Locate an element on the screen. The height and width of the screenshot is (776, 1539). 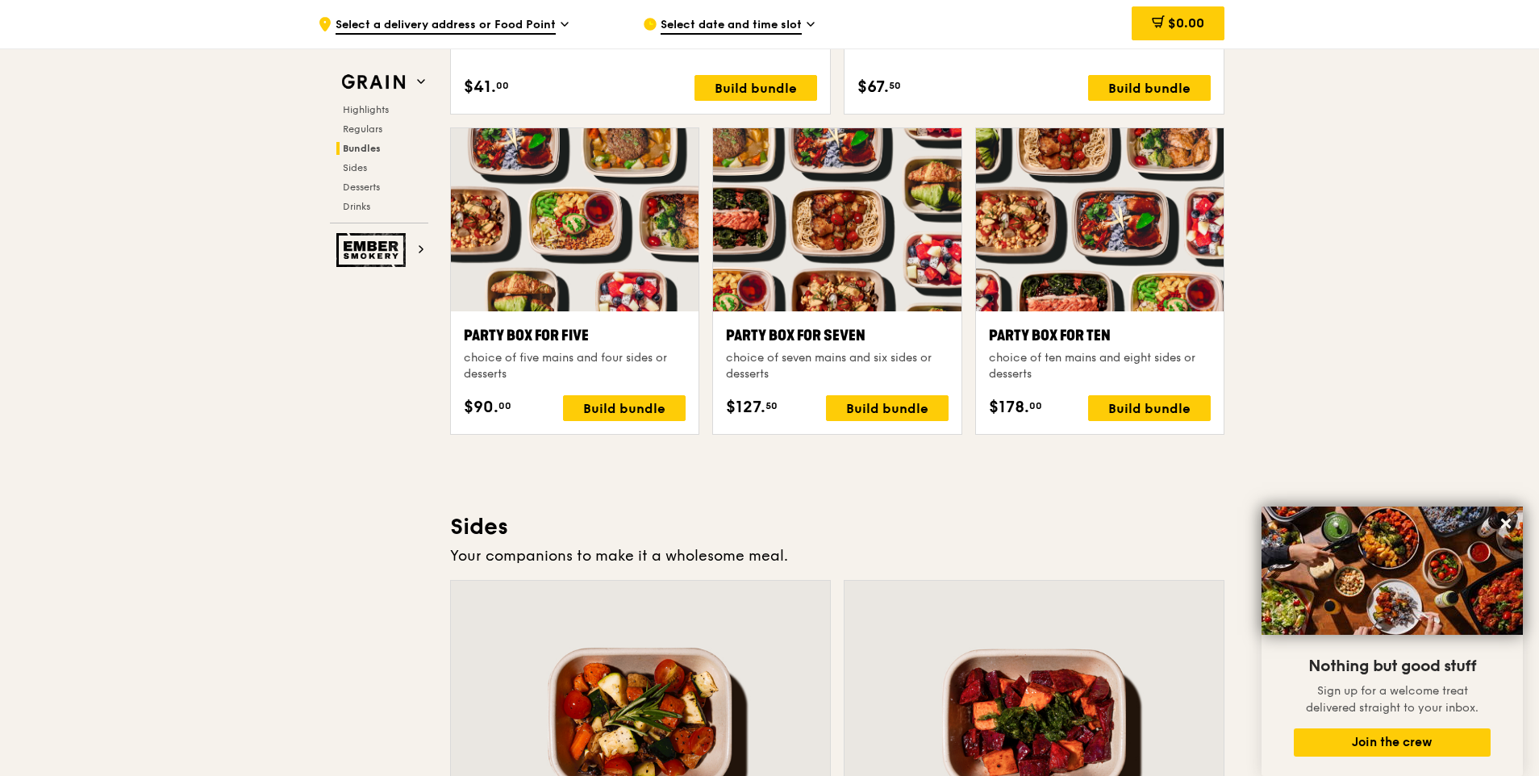
img: Ember Smokery web logo is located at coordinates (373, 250).